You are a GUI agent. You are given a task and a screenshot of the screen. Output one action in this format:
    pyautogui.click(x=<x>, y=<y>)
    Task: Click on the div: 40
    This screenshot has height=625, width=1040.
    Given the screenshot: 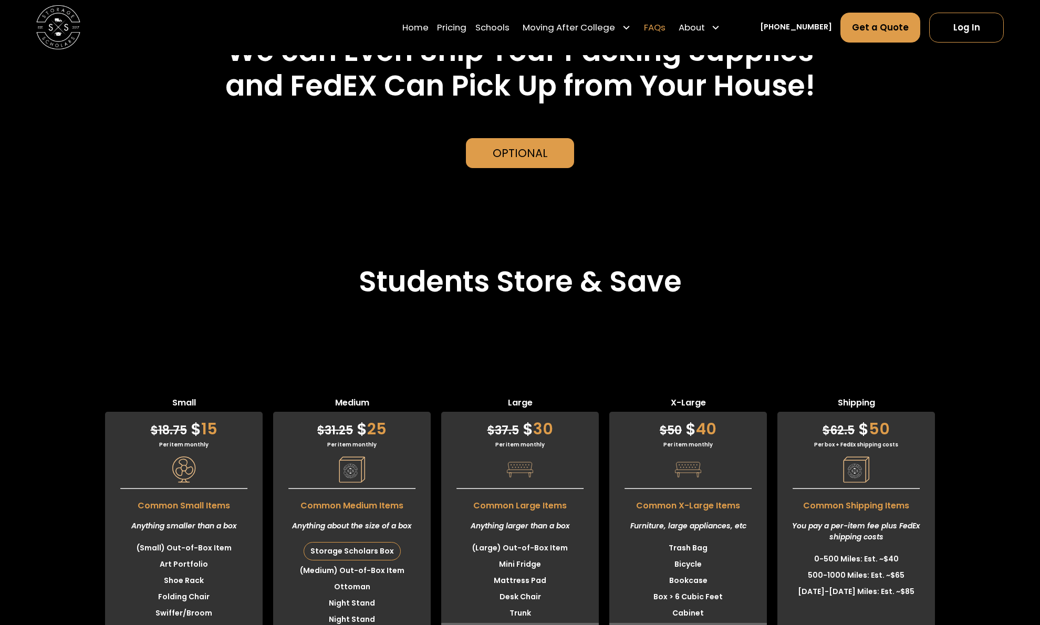 What is the action you would take?
    pyautogui.click(x=688, y=426)
    